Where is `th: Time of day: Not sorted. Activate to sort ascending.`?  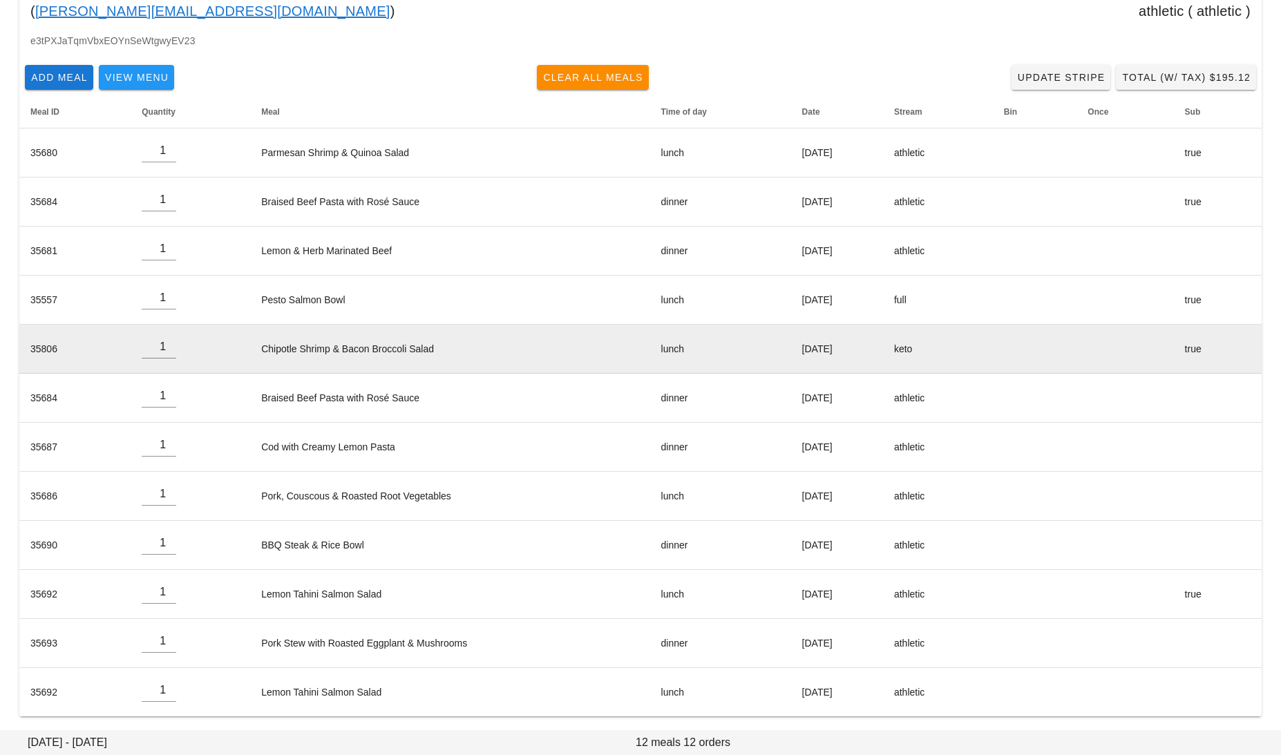
th: Time of day: Not sorted. Activate to sort ascending. is located at coordinates (721, 112).